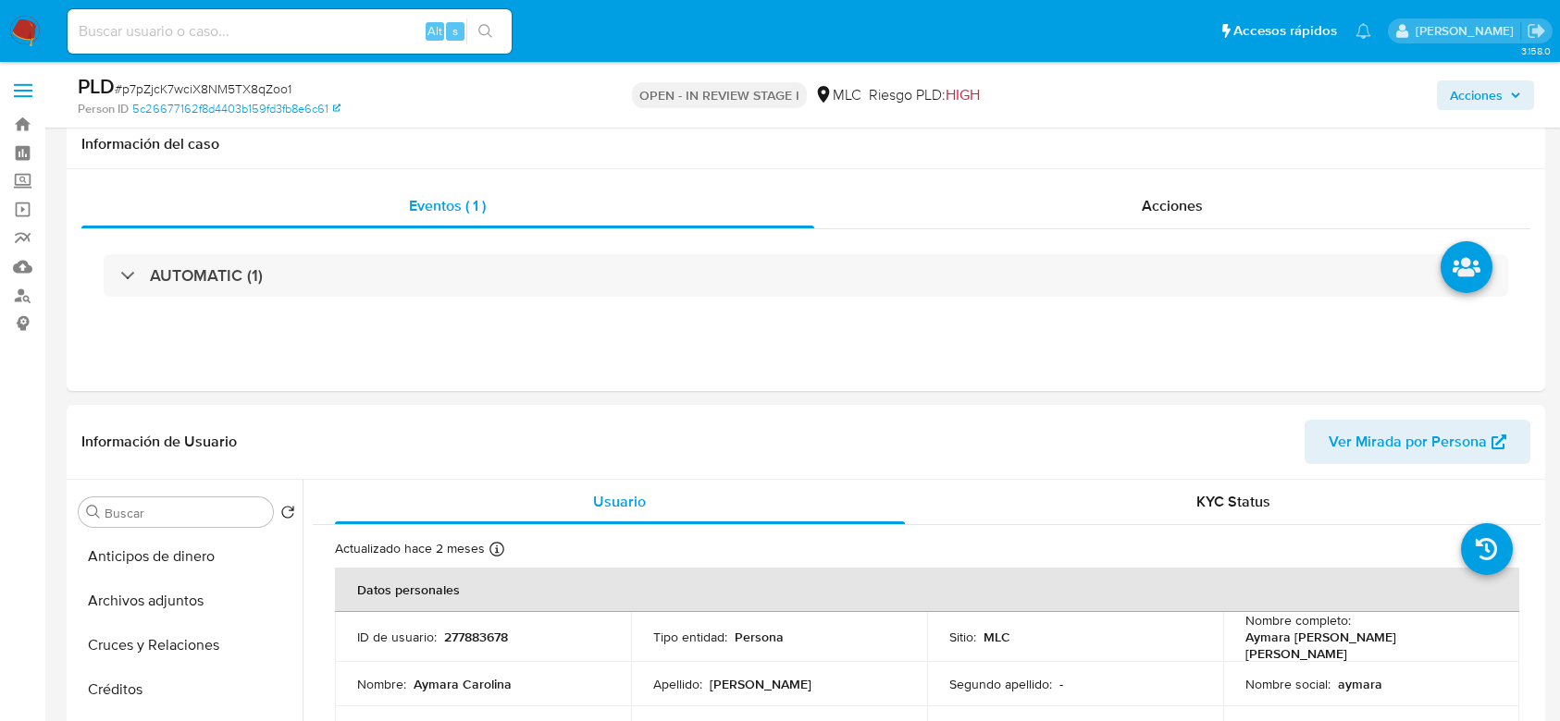 Image resolution: width=1560 pixels, height=721 pixels. Describe the element at coordinates (185, 513) in the screenshot. I see `input: Buscar` at that location.